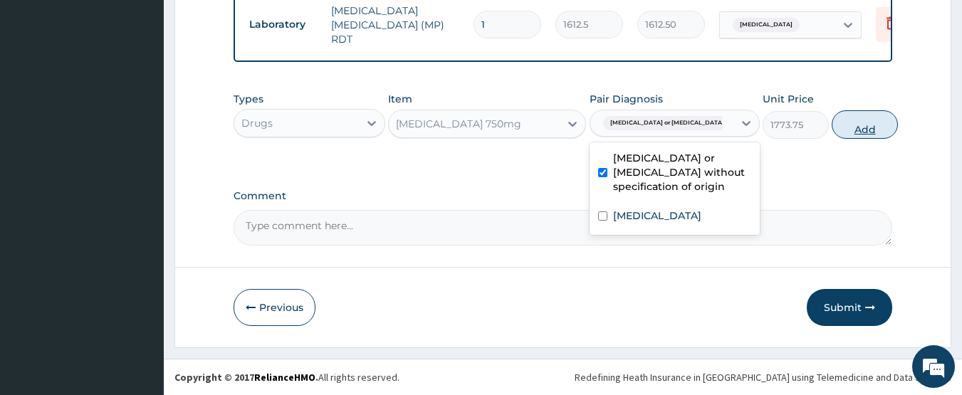 Image resolution: width=962 pixels, height=395 pixels. What do you see at coordinates (139, 278) in the screenshot?
I see `textarea: Type your message and hit 'Enter'` at bounding box center [139, 278].